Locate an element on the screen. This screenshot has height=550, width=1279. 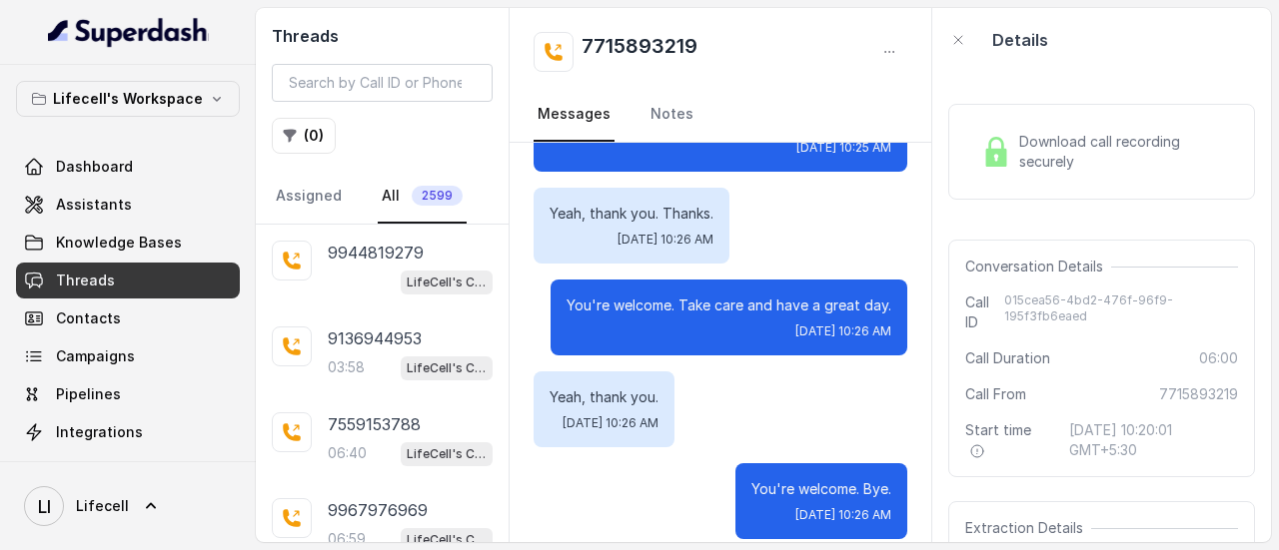
span: Knowledge Bases is located at coordinates (119, 243).